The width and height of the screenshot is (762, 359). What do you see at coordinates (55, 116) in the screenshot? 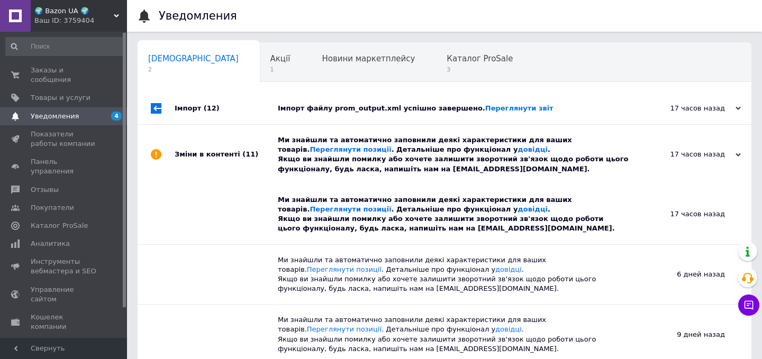
I see `span: Уведомления` at bounding box center [55, 116].